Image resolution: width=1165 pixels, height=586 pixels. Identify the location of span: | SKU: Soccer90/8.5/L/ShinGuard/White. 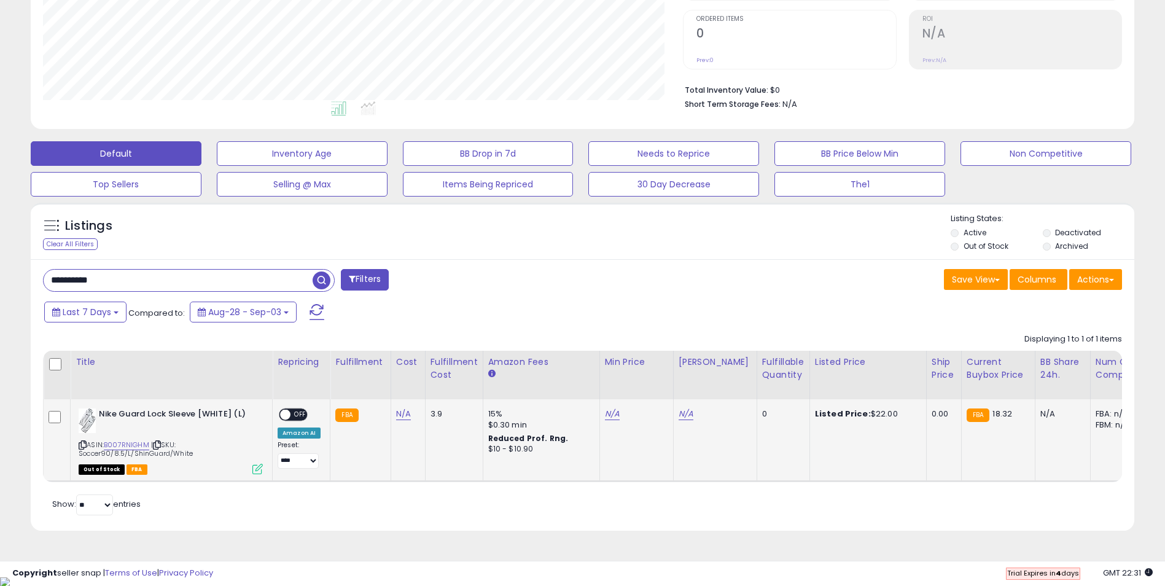
(136, 449).